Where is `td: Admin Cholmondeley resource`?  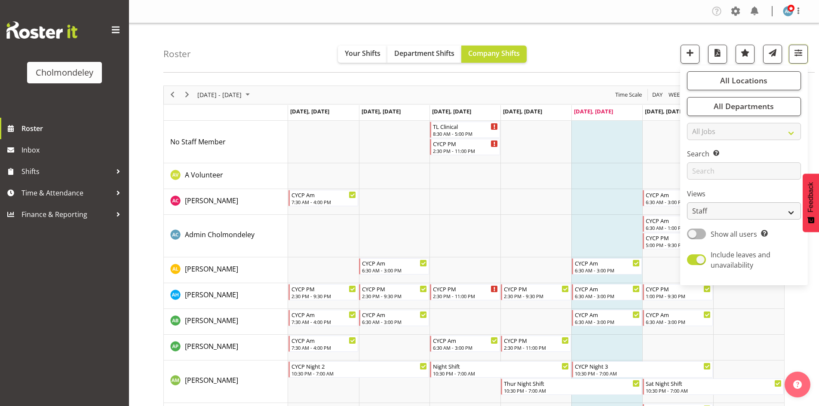
td: Admin Cholmondeley resource is located at coordinates (226, 236).